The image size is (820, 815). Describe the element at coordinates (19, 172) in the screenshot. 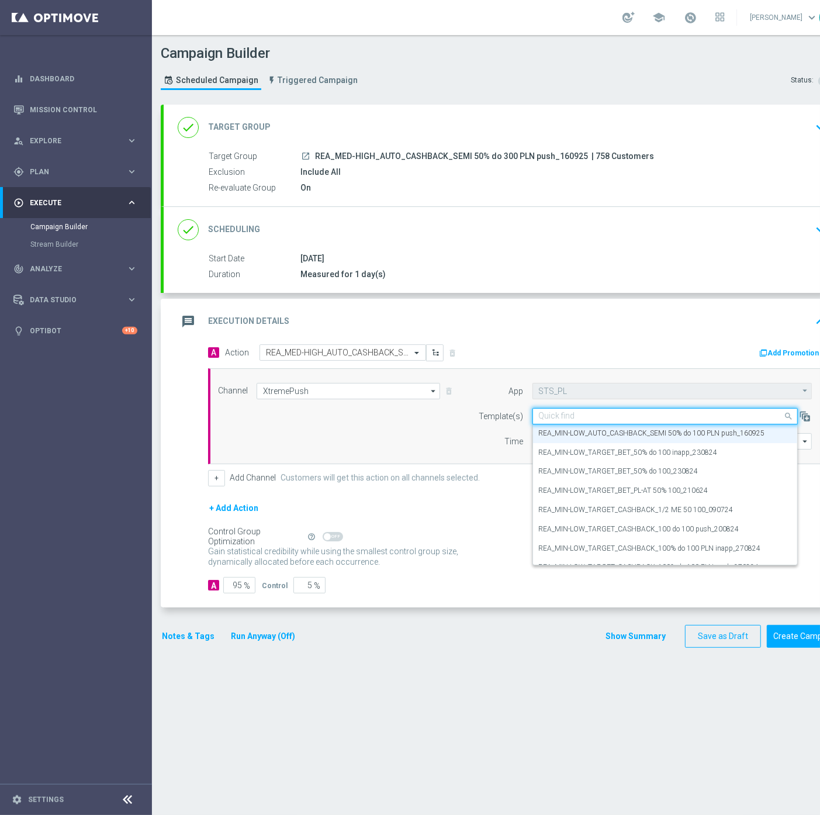

I see `i: gps_fixed` at that location.